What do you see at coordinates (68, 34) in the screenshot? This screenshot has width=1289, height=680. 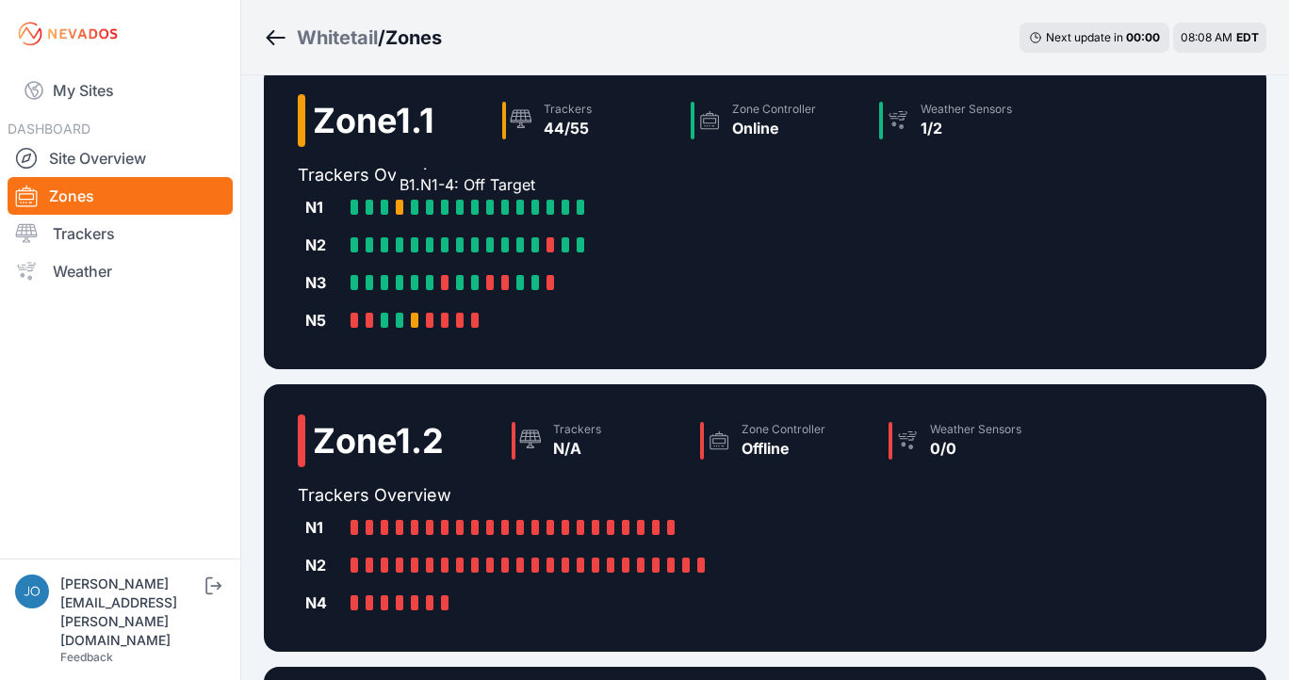 I see `img: Nevados` at bounding box center [68, 34].